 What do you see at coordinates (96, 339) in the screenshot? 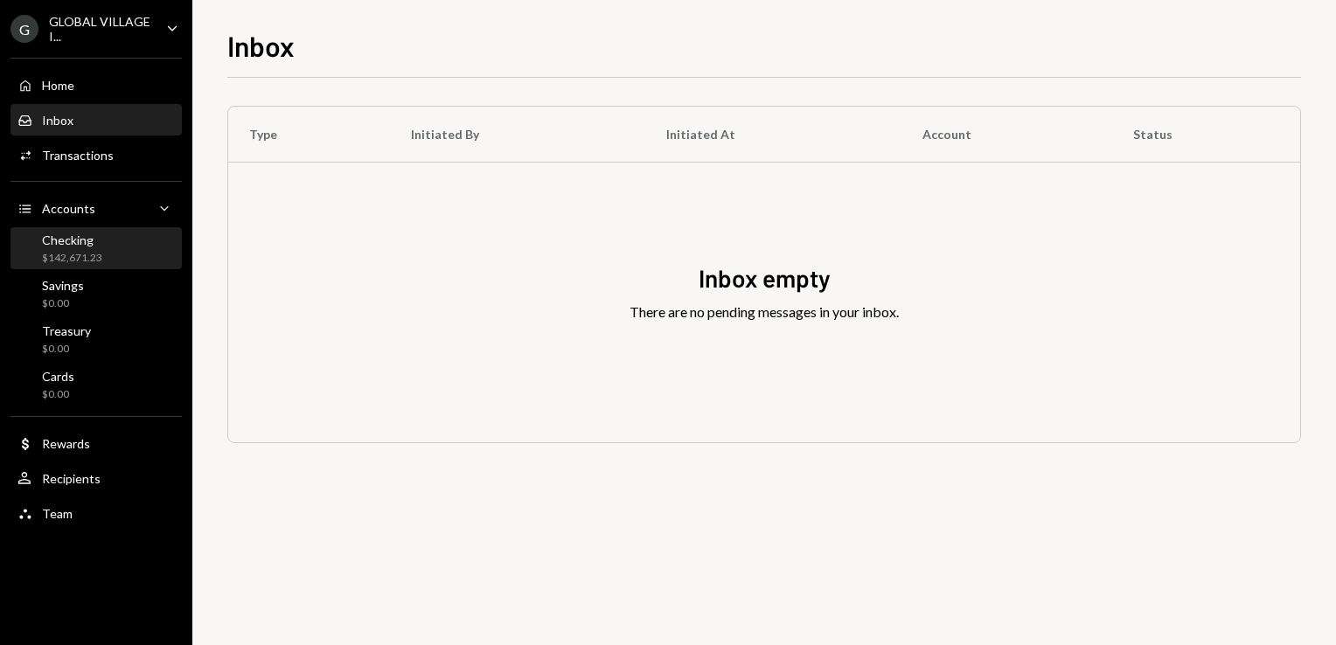
I see `a: Treasury$0.00` at bounding box center [96, 339].